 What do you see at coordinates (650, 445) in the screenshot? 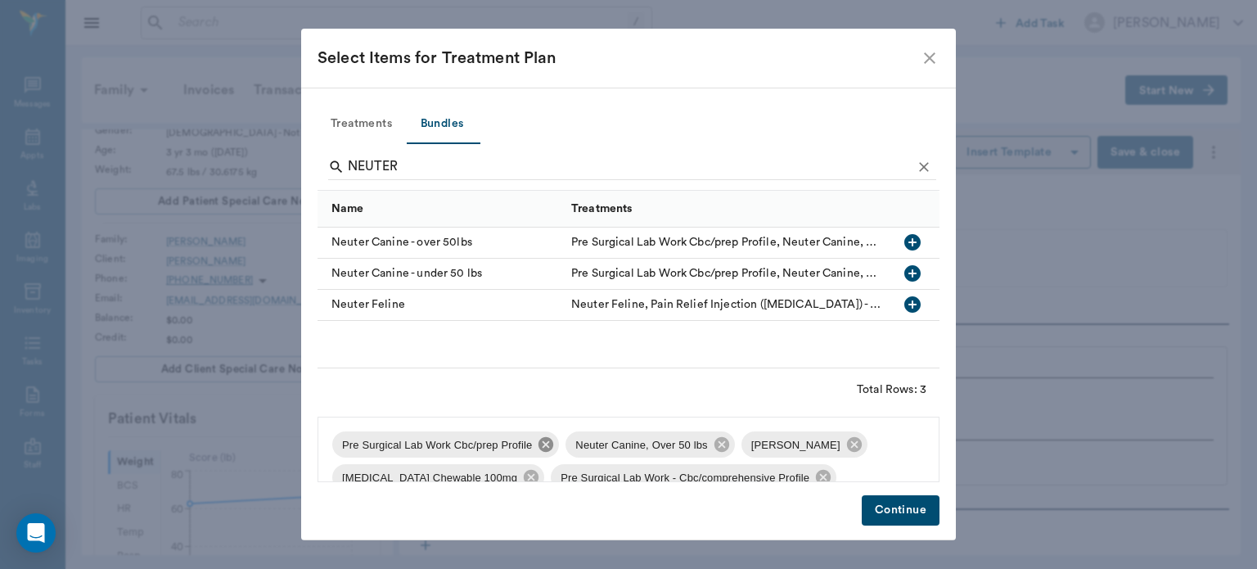
I see `div: Neuter Canine, Over 50 lbs` at bounding box center [650, 445].